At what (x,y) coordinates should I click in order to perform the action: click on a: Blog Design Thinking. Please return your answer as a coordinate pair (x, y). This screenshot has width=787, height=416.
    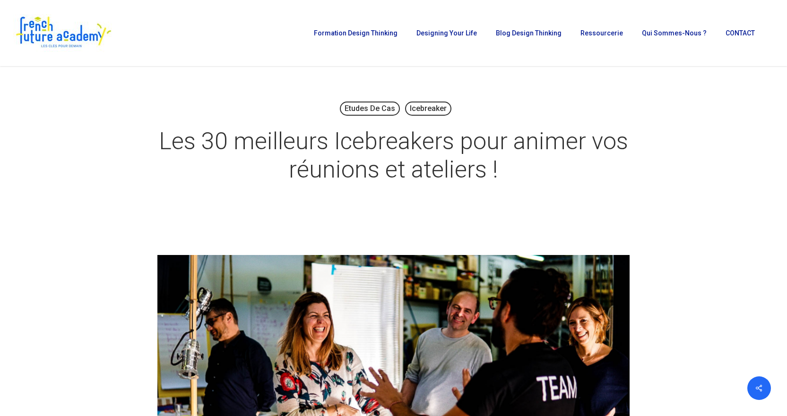
    Looking at the image, I should click on (528, 33).